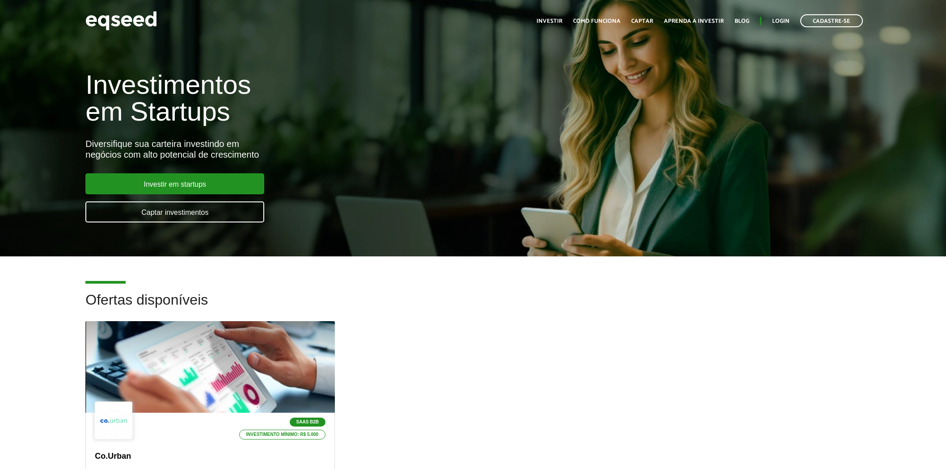  What do you see at coordinates (549, 21) in the screenshot?
I see `a: Investir` at bounding box center [549, 21].